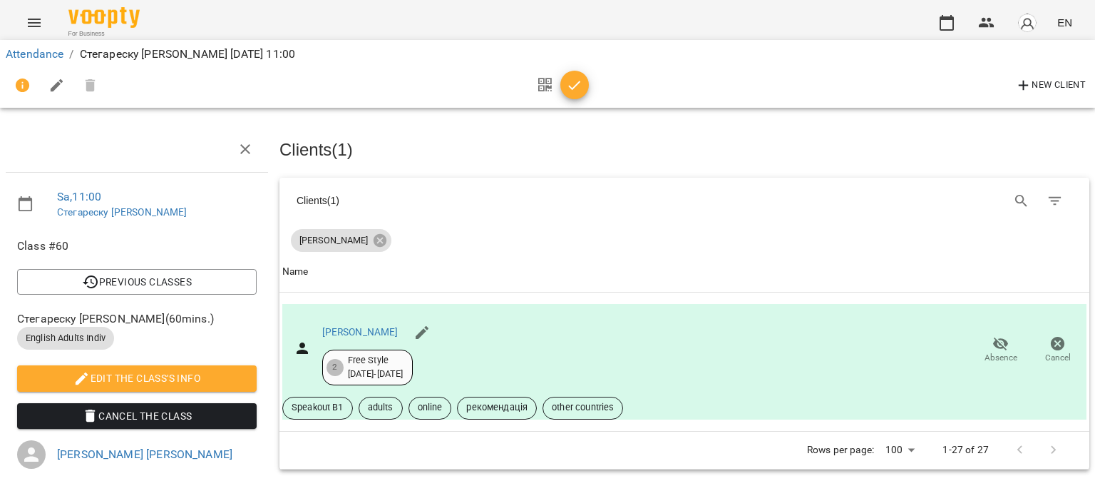  Describe the element at coordinates (66, 338) in the screenshot. I see `span: English Adults Indiv` at that location.